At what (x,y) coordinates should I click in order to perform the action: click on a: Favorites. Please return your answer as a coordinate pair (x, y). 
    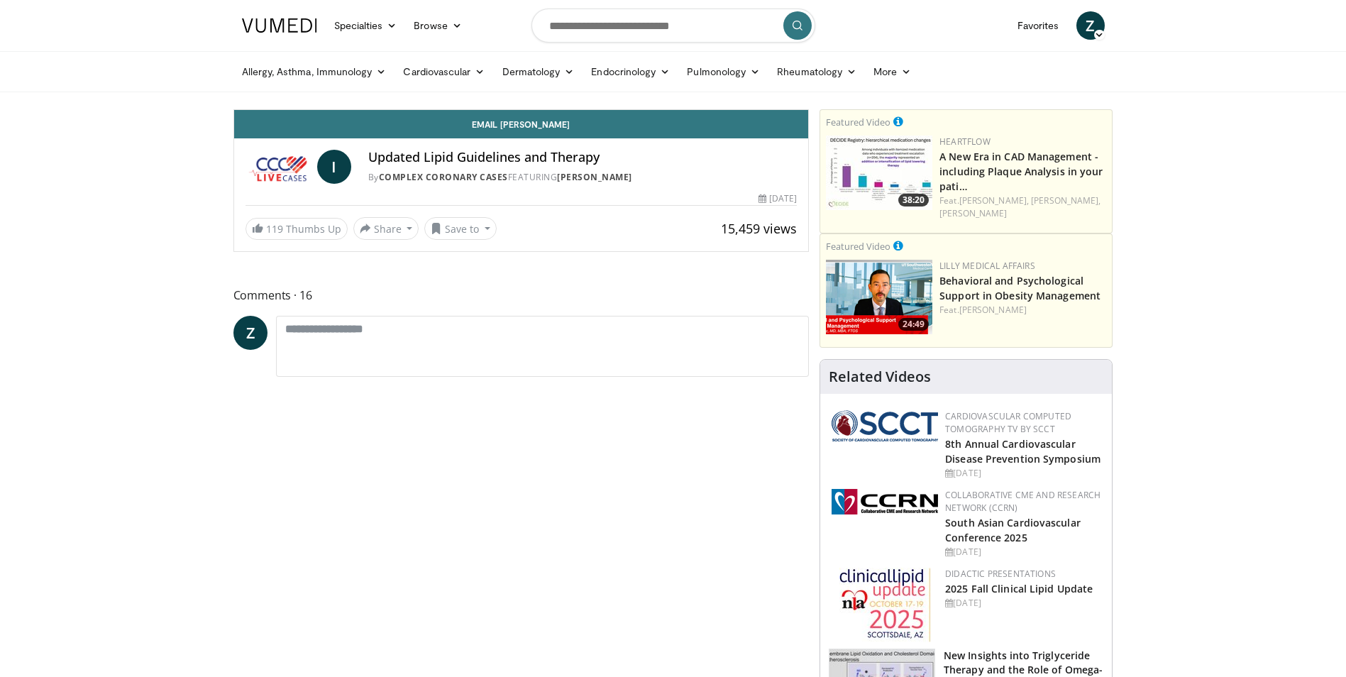
    Looking at the image, I should click on (1038, 26).